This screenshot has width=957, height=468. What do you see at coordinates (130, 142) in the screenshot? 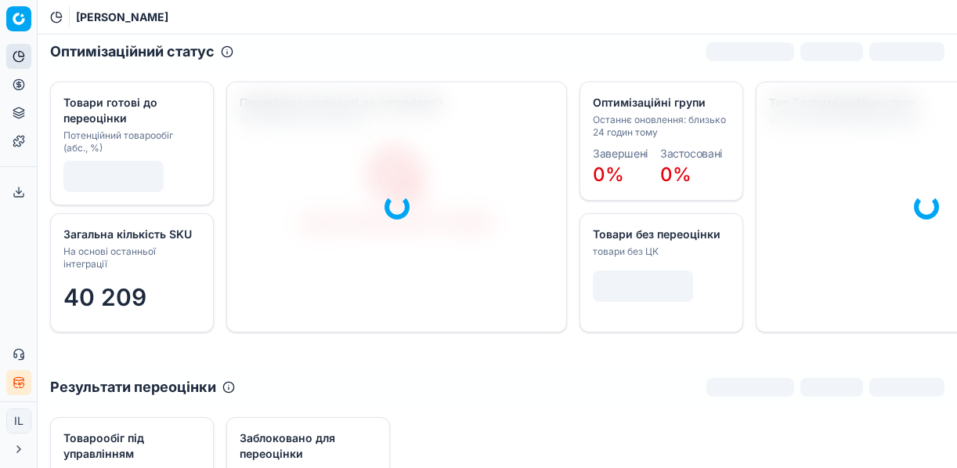
I see `div: Потенційний товарообіг (абс., %)` at bounding box center [130, 142].